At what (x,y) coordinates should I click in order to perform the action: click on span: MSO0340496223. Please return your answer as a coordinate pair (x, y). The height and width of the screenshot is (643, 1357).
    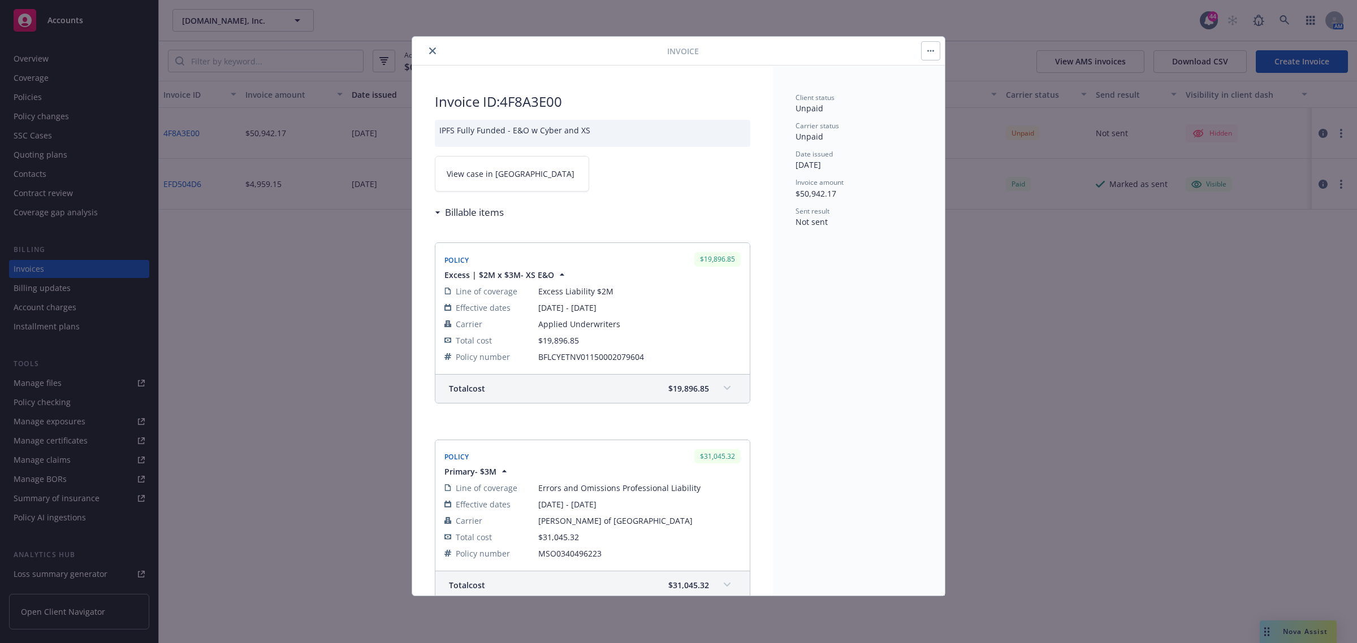
    Looking at the image, I should click on (639, 553).